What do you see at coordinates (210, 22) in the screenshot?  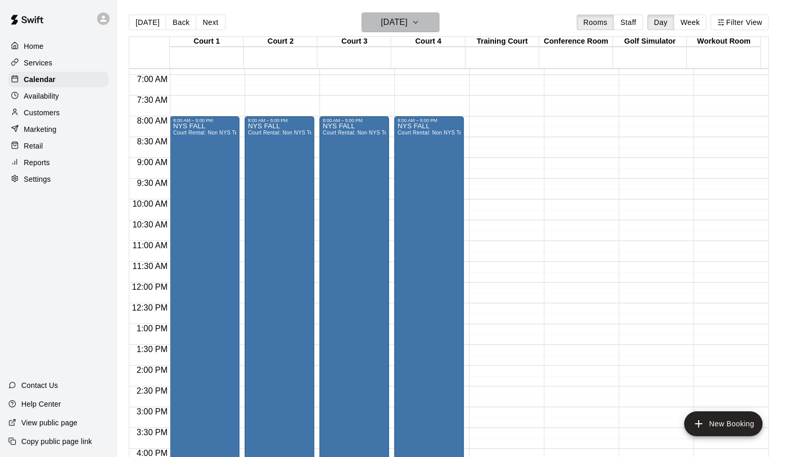 I see `button: Next` at bounding box center [210, 22].